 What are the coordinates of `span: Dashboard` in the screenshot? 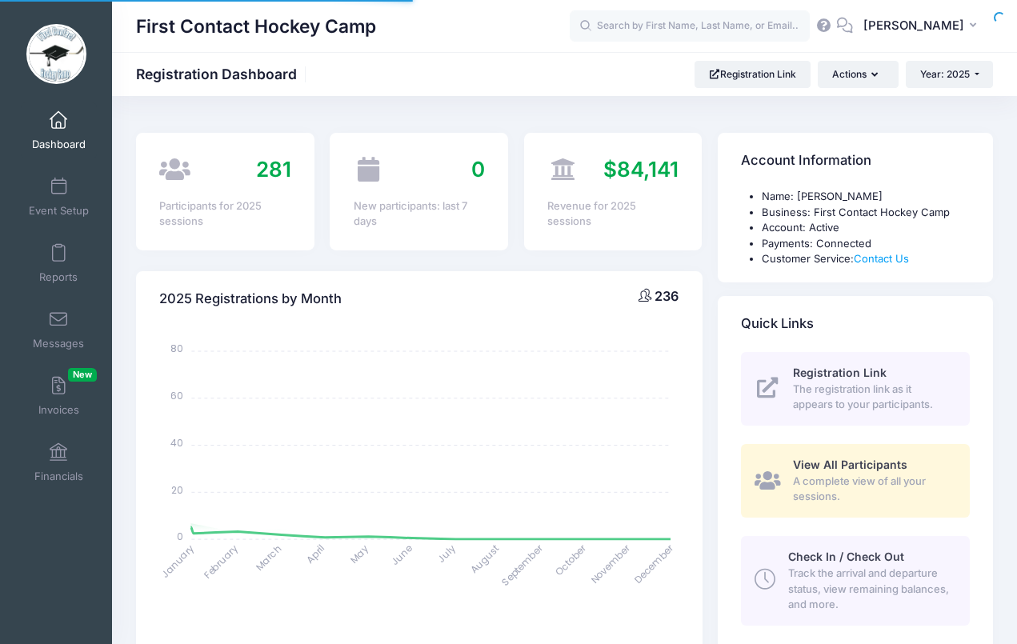 It's located at (58, 144).